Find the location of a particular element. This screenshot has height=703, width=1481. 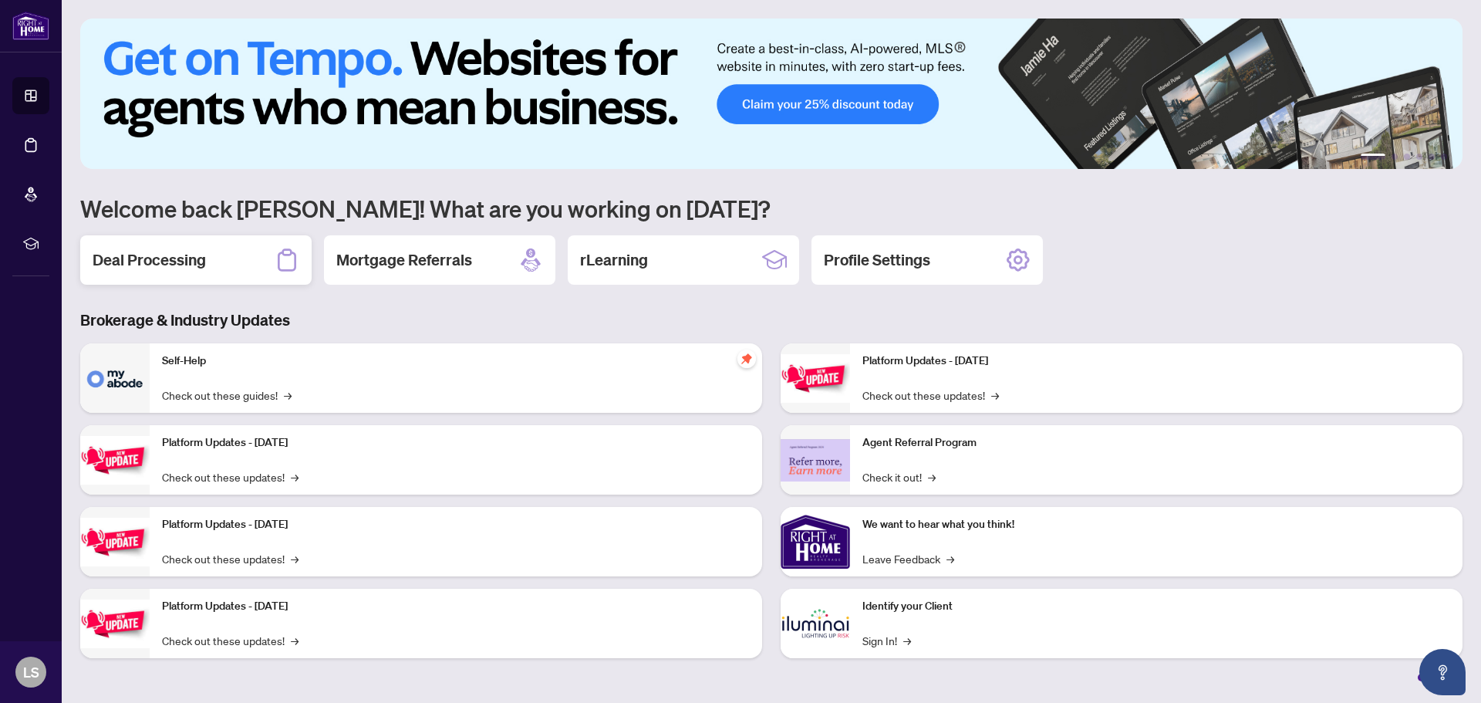

a: Check out these guides!→ is located at coordinates (227, 395).